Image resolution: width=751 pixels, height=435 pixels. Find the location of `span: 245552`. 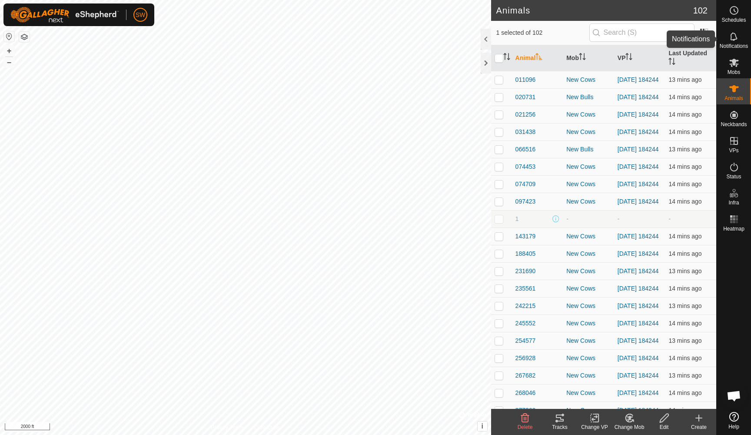

span: 245552 is located at coordinates (525, 323).